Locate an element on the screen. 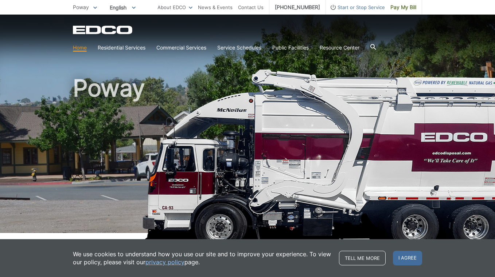 Image resolution: width=495 pixels, height=277 pixels. a: Resource Center is located at coordinates (339, 48).